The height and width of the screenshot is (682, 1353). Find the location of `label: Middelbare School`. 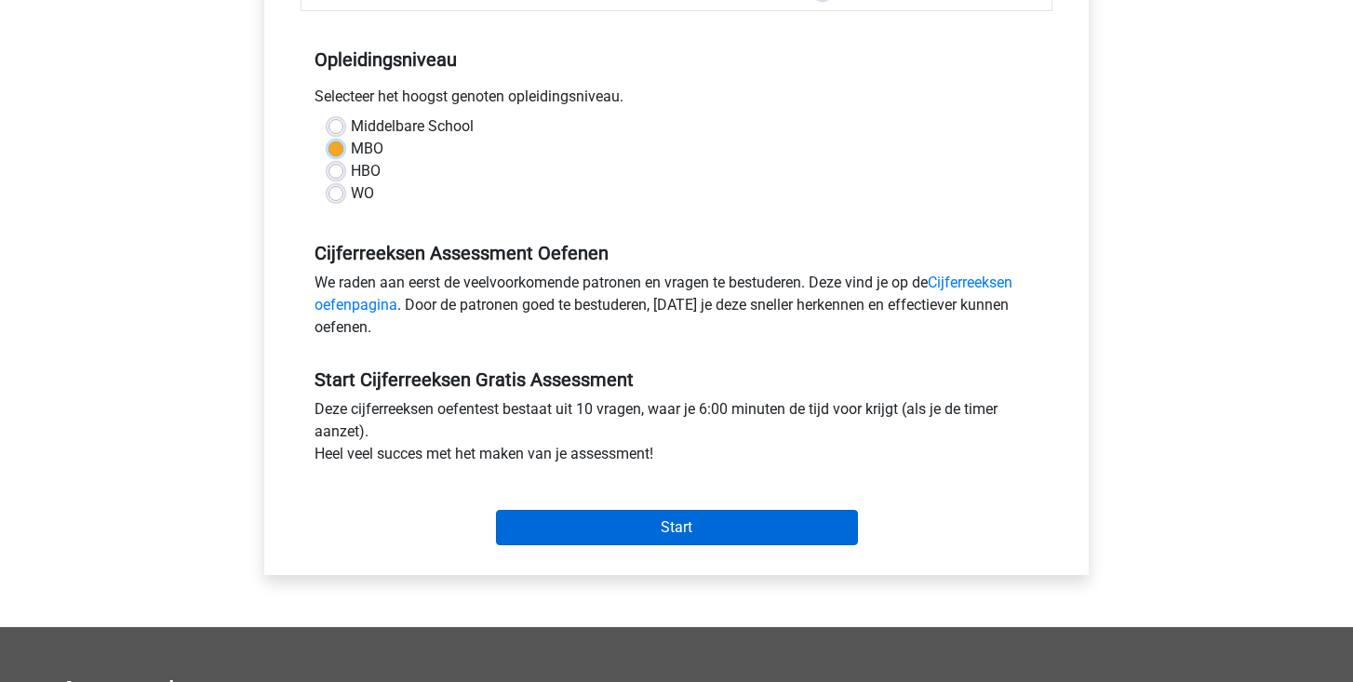

label: Middelbare School is located at coordinates (412, 127).